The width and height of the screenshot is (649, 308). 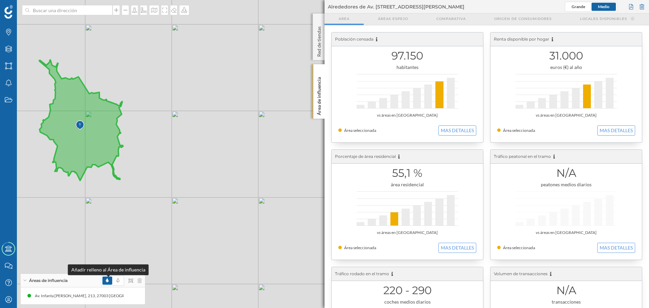 I want to click on h1: 97.150, so click(x=407, y=56).